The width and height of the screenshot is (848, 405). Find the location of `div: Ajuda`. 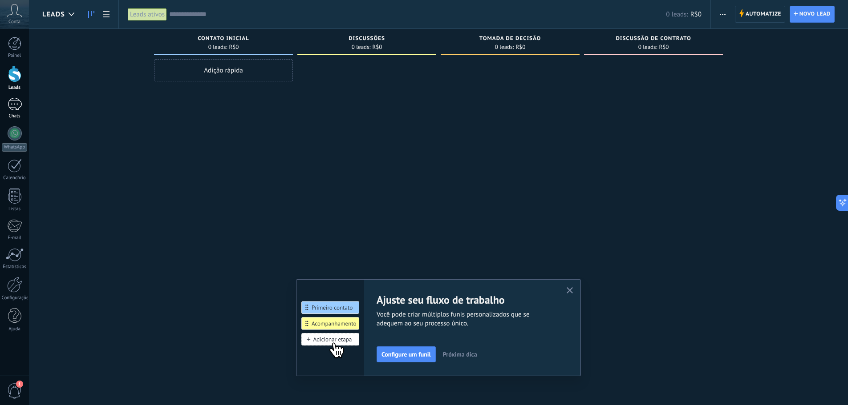

div: Ajuda is located at coordinates (15, 329).